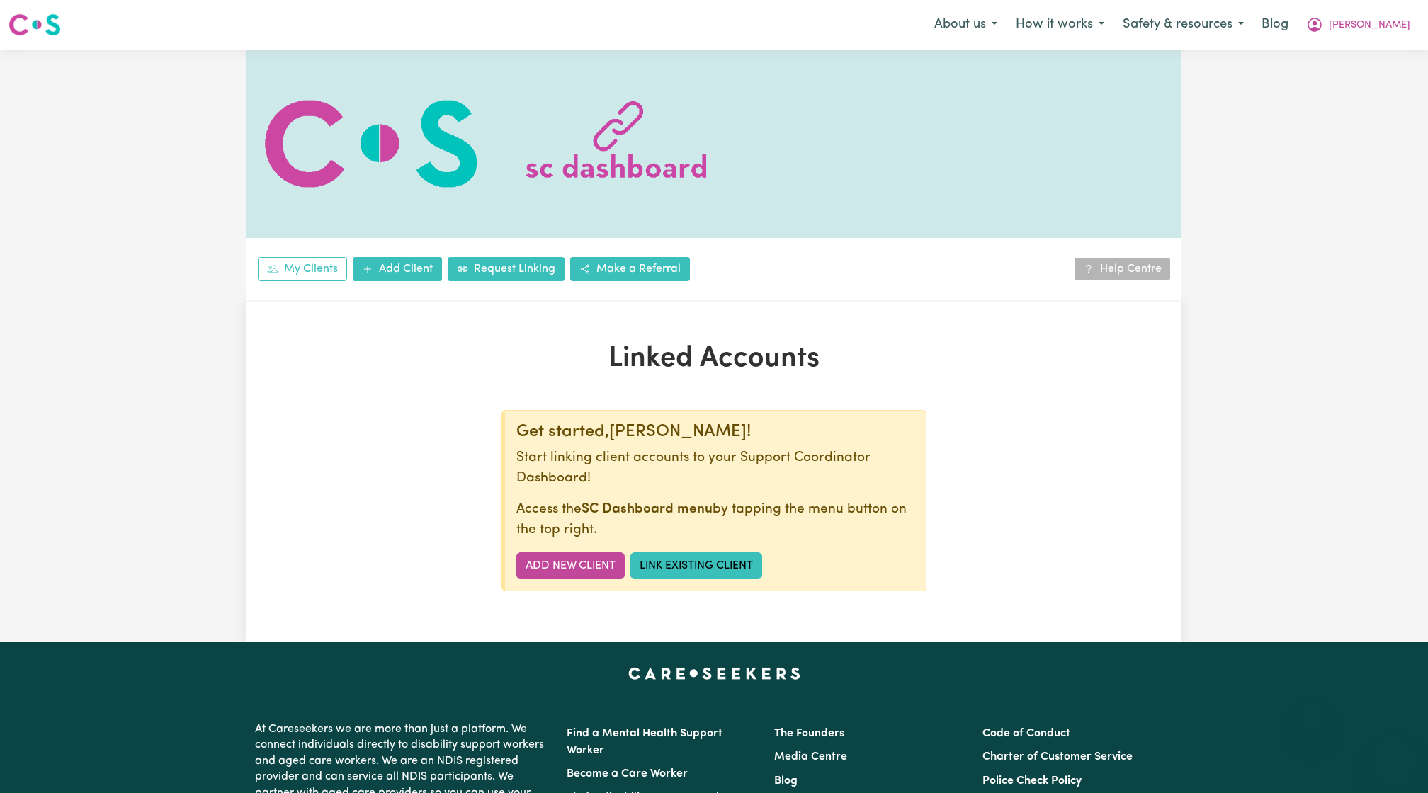 The image size is (1428, 793). Describe the element at coordinates (35, 25) in the screenshot. I see `a: Careseekers logo` at that location.